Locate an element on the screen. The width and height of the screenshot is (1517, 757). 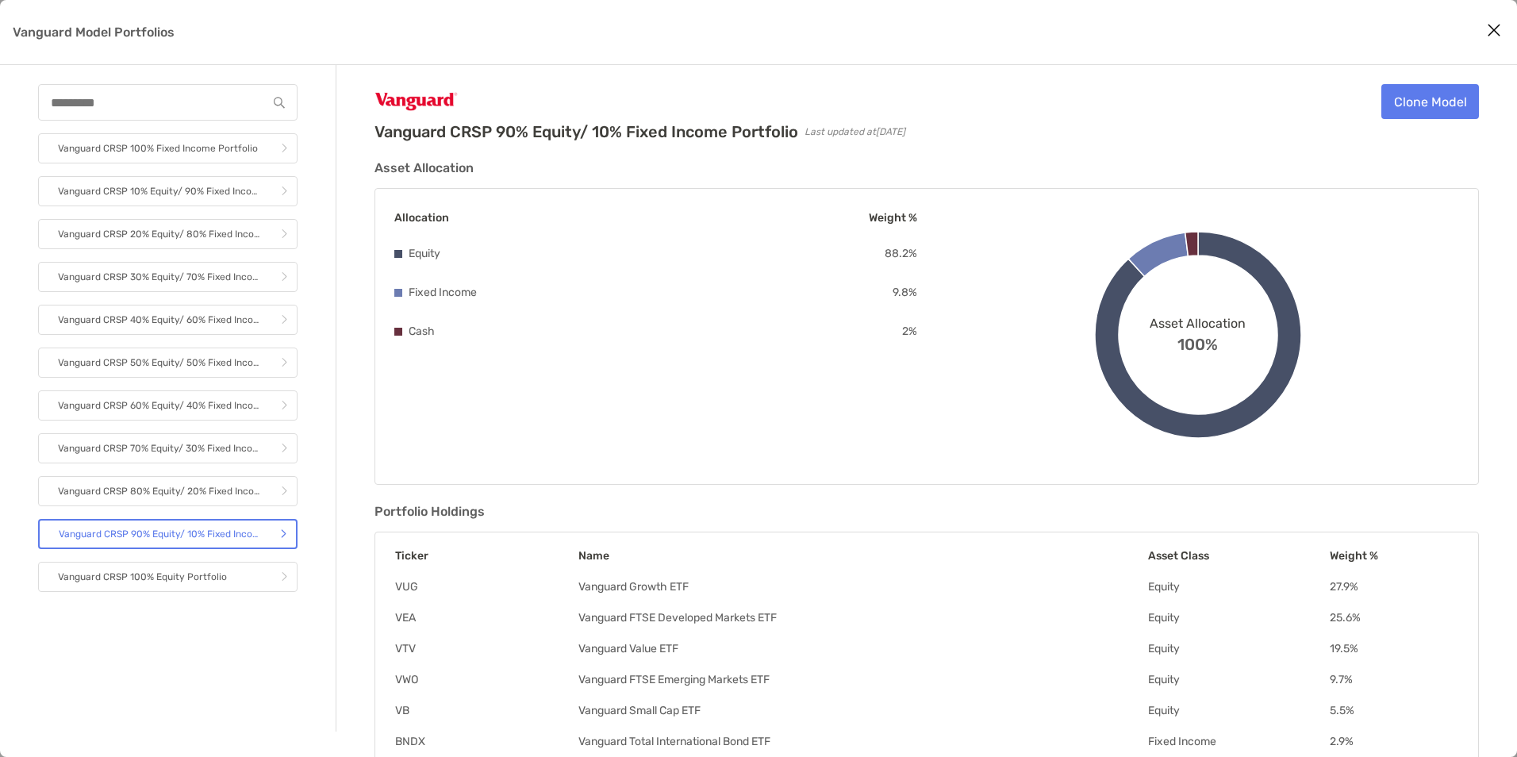
a: Vanguard CRSP 50% Equity/ 50% Fixed Income Portfolio is located at coordinates (167, 363).